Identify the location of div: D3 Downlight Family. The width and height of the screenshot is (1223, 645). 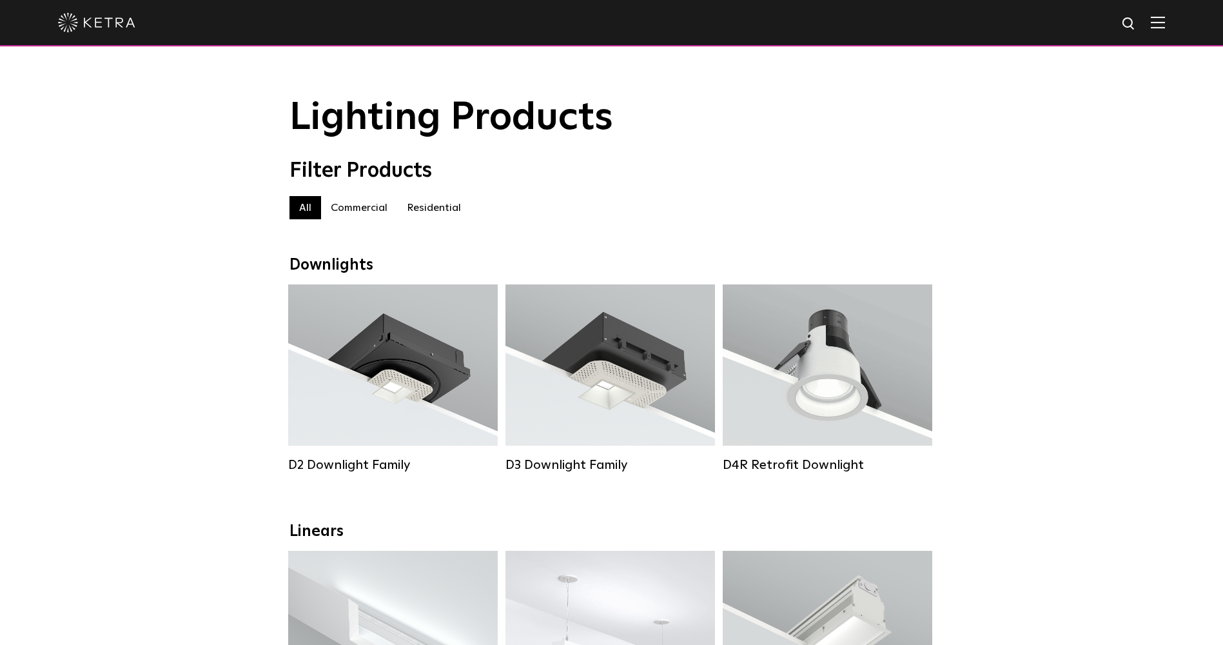
(610, 465).